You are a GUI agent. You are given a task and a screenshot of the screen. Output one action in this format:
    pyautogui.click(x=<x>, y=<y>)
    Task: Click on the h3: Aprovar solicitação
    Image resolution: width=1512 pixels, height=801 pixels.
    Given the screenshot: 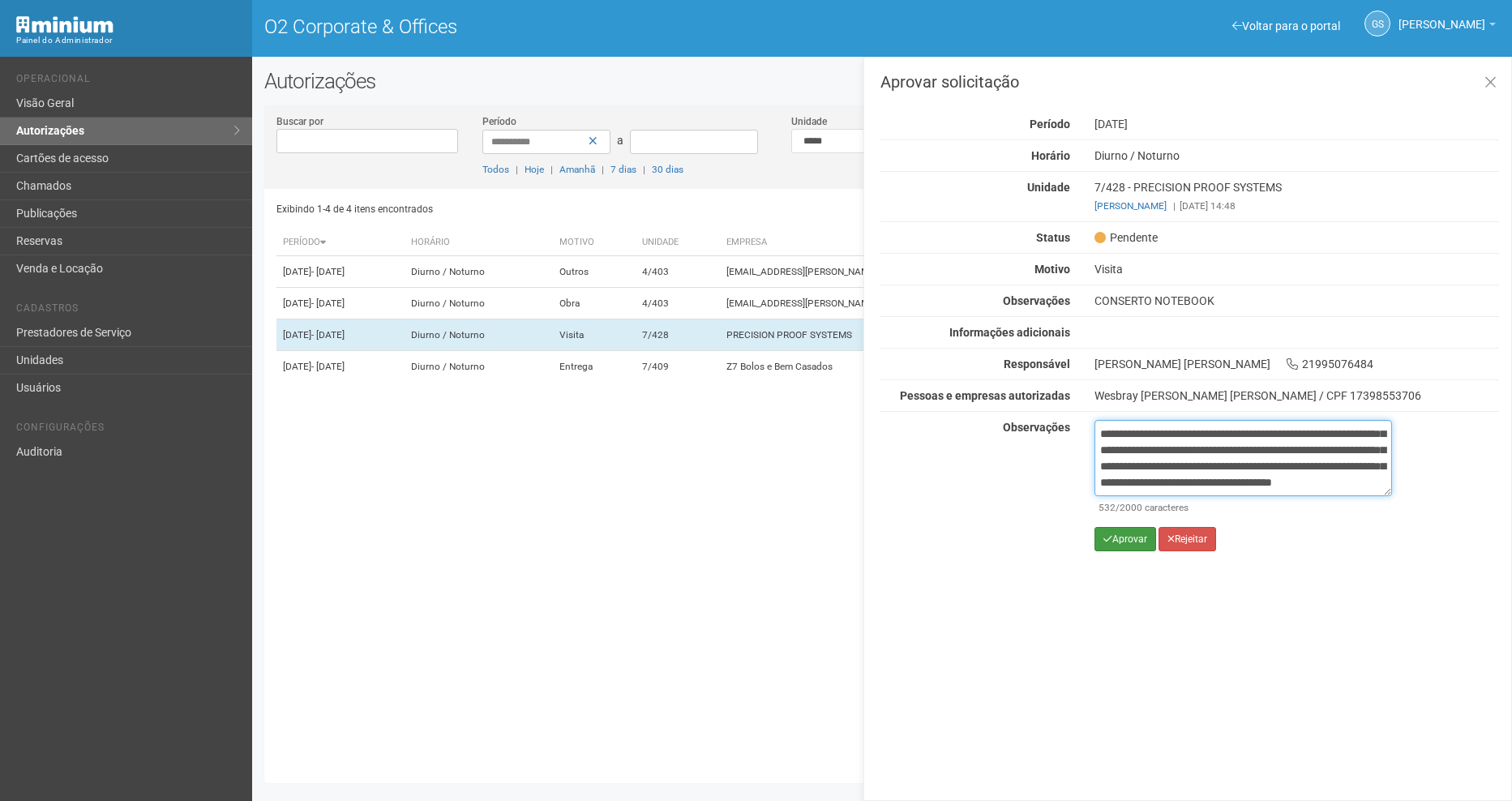 What is the action you would take?
    pyautogui.click(x=1189, y=82)
    